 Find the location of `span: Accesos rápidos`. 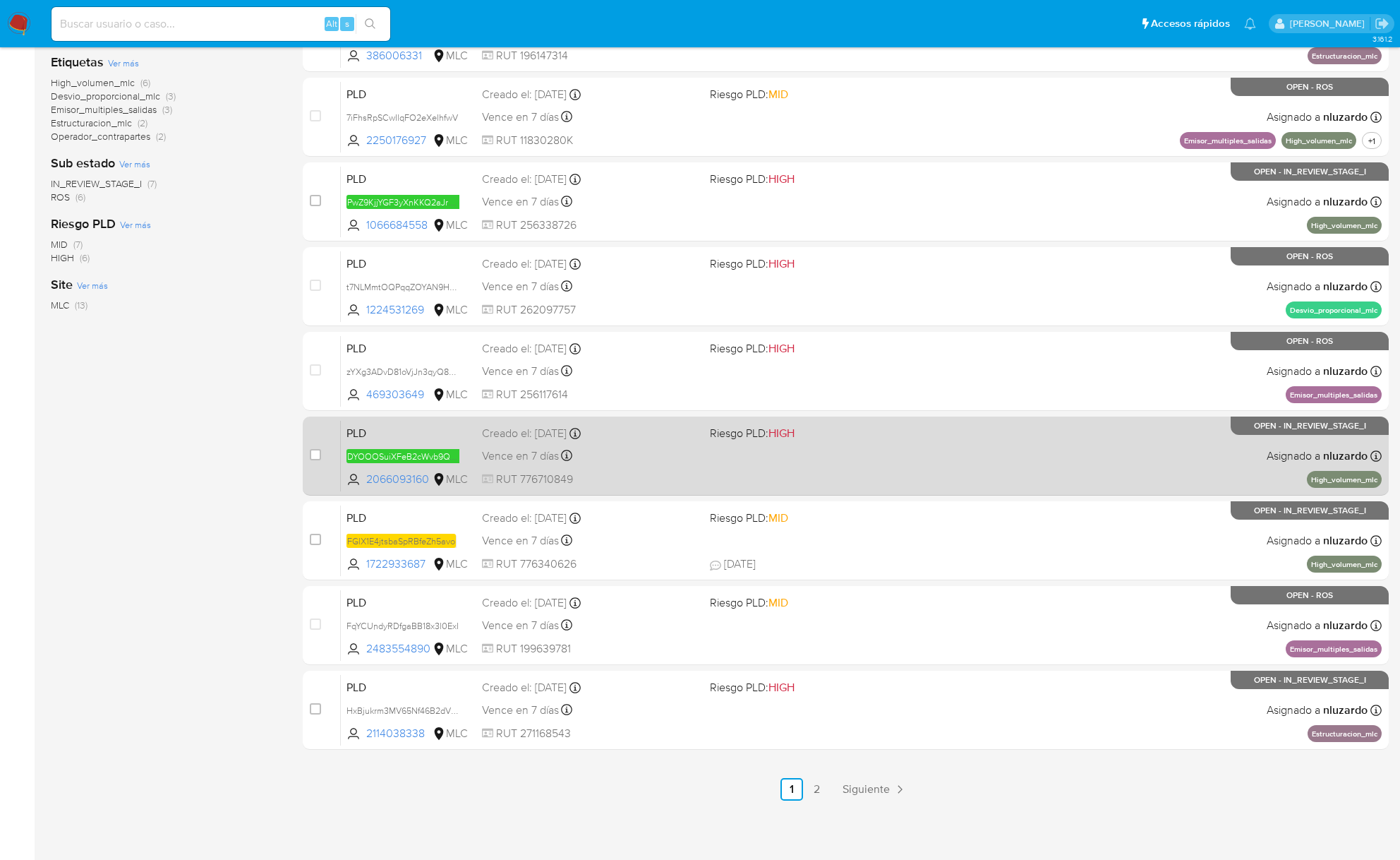

span: Accesos rápidos is located at coordinates (1191, 24).